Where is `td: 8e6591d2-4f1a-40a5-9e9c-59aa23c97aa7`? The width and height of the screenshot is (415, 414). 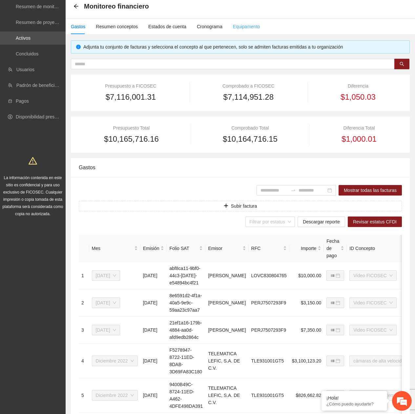
td: 8e6591d2-4f1a-40a5-9e9c-59aa23c97aa7 is located at coordinates (186, 302).